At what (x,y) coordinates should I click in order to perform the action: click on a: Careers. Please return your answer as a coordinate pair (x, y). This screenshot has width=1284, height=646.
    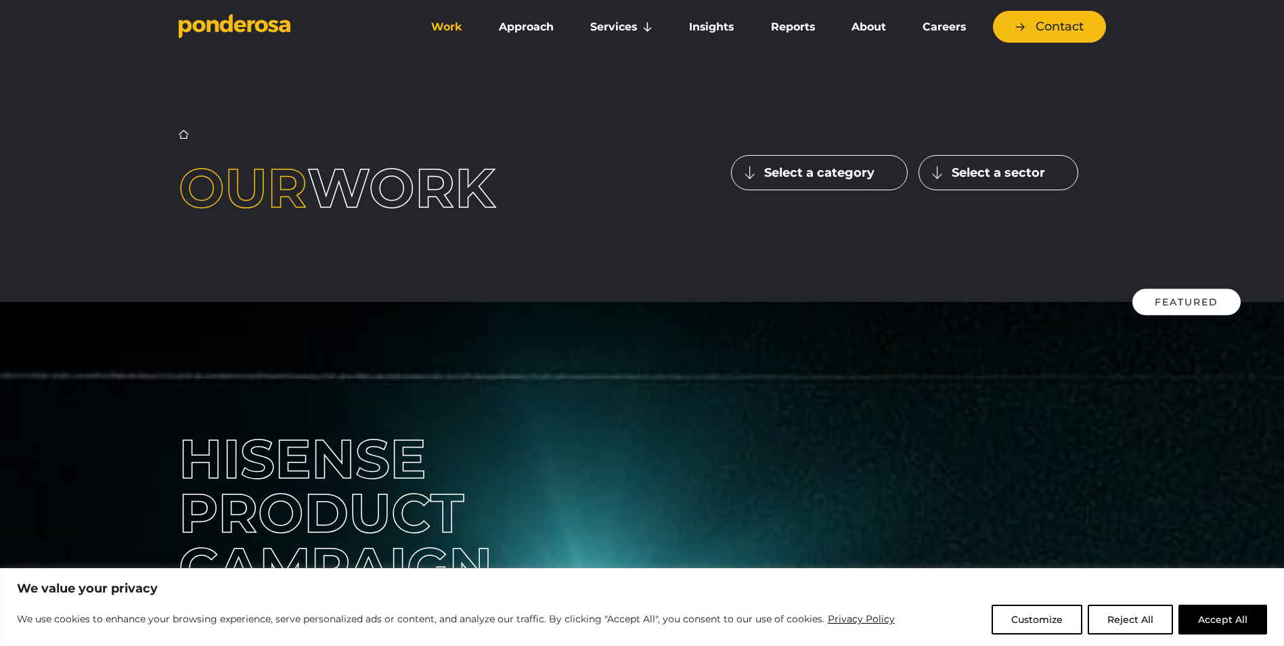
    Looking at the image, I should click on (945, 27).